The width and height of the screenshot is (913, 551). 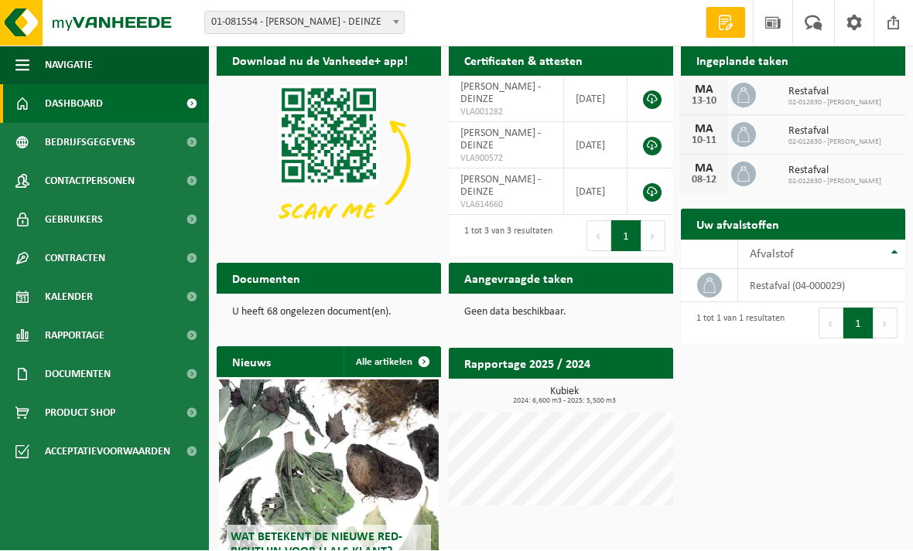 I want to click on h3: Kubiek, so click(x=565, y=397).